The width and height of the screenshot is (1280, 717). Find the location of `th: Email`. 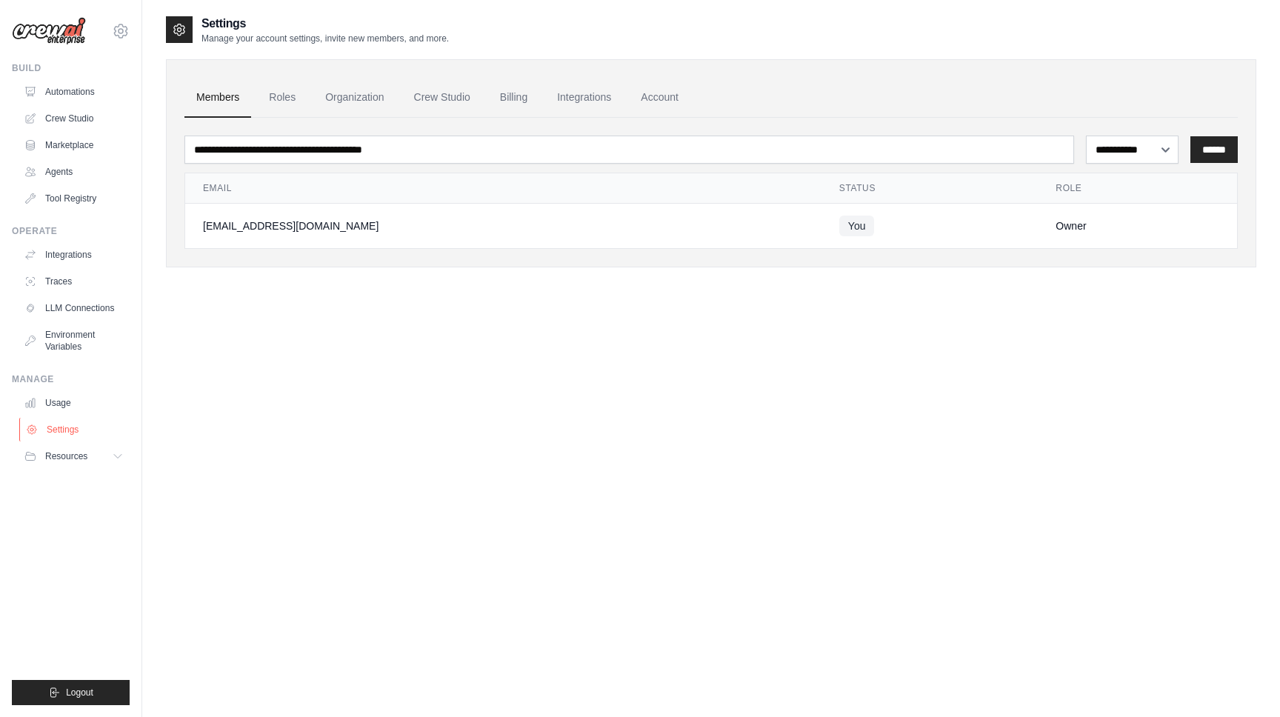

th: Email is located at coordinates (503, 188).